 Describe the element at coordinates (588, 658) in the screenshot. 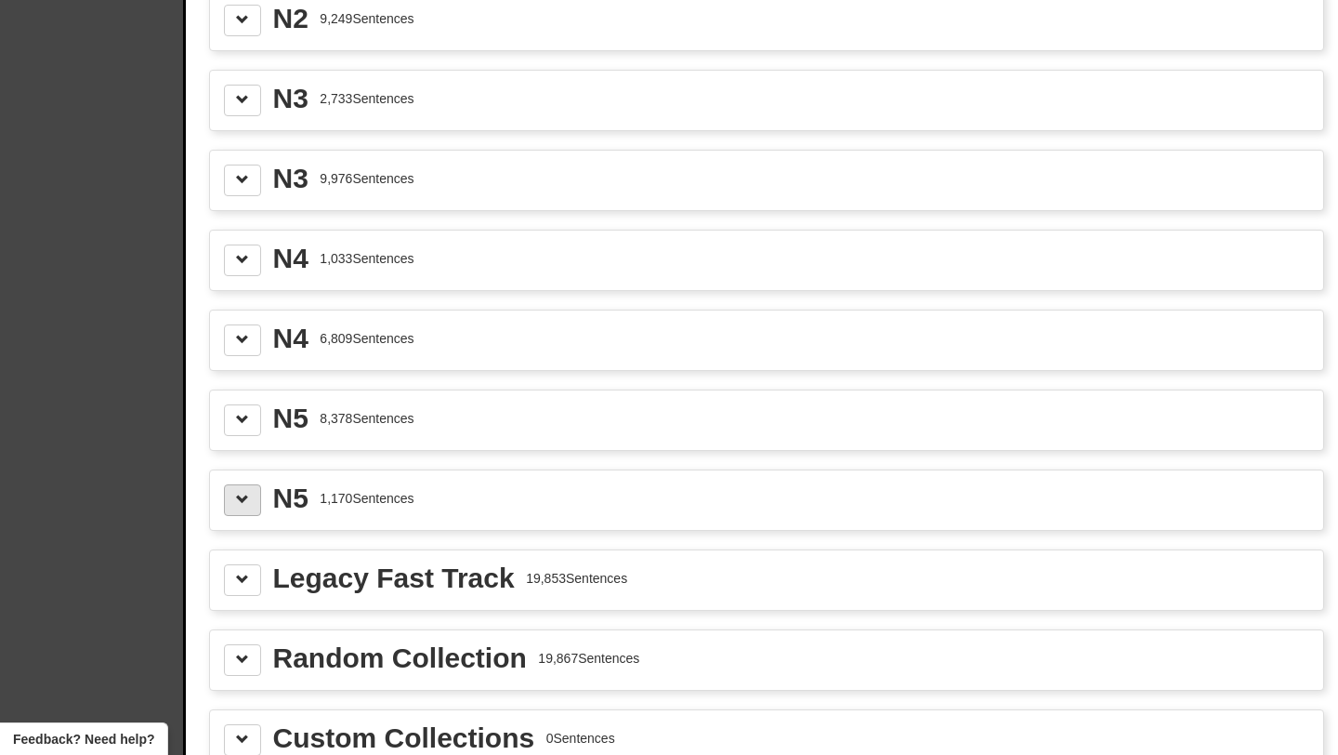

I see `div: 19,867 Sentences` at that location.